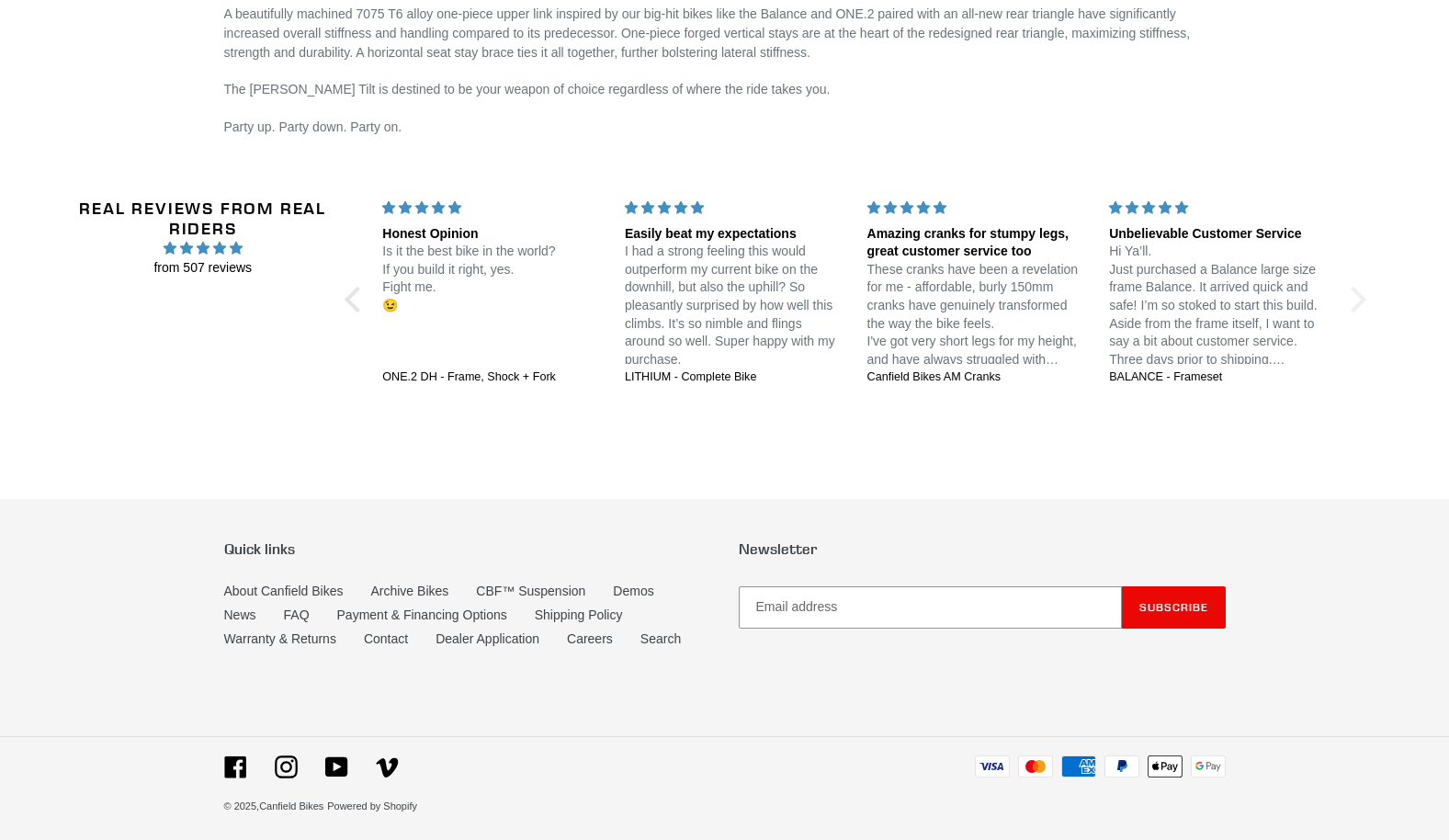 The height and width of the screenshot is (840, 1449). What do you see at coordinates (493, 278) in the screenshot?
I see `p: Is it the best bike in the world? If you build it right, yes. Fight me. 😉` at bounding box center [493, 278].